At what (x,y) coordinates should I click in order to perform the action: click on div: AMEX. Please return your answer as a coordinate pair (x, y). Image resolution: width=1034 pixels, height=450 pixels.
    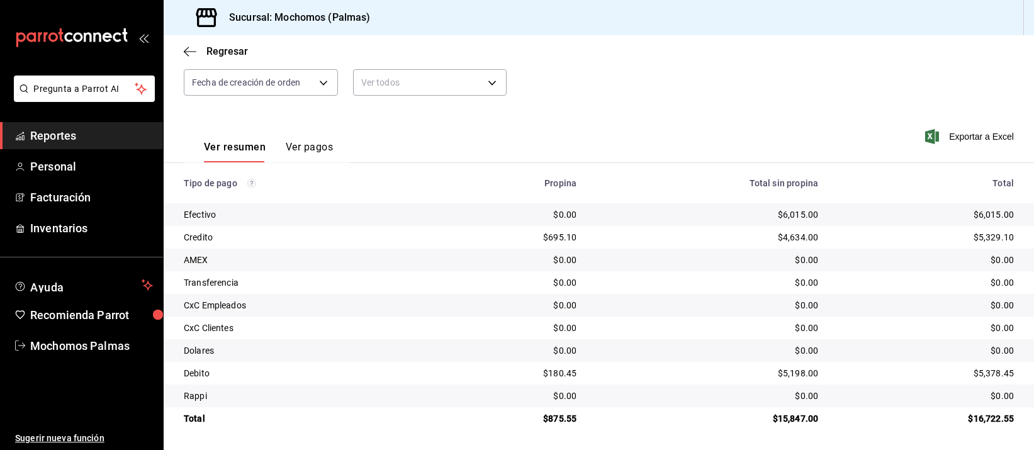
    Looking at the image, I should click on (308, 260).